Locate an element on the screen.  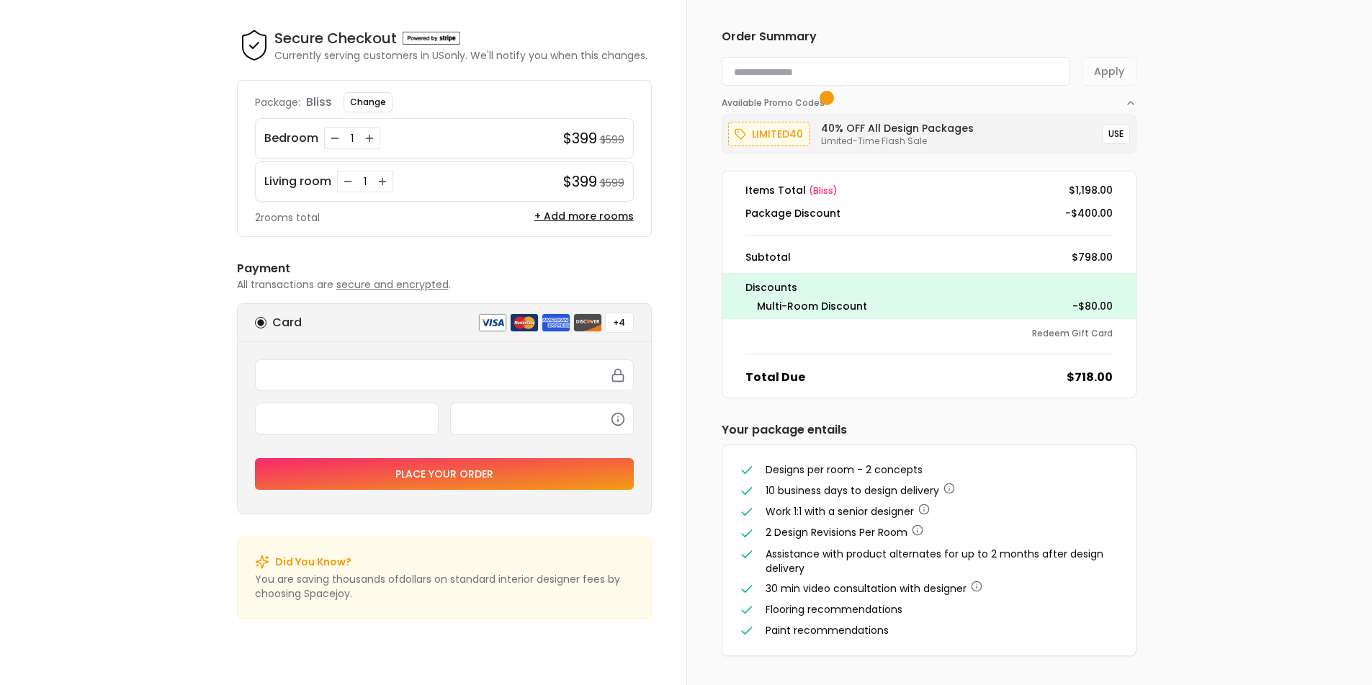
h6: Your package entails is located at coordinates (929, 430).